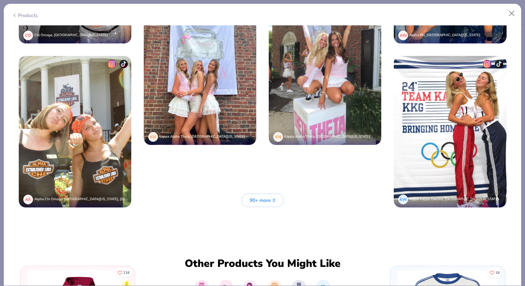 The image size is (525, 286). Describe the element at coordinates (450, 132) in the screenshot. I see `img: eab1d873-b8bc-46b0-8d49-893488d9ff73` at that location.